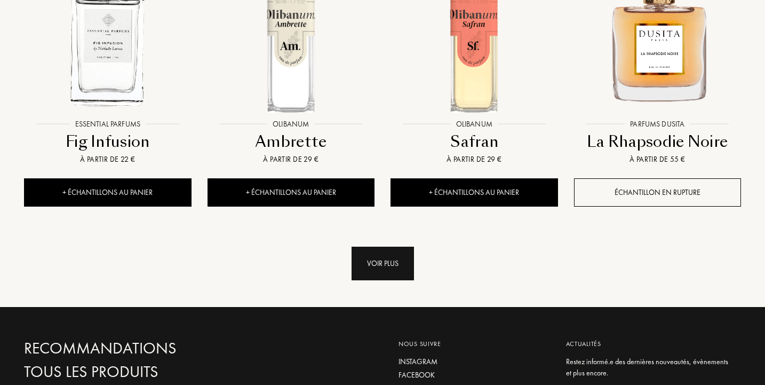 Image resolution: width=765 pixels, height=385 pixels. What do you see at coordinates (474, 344) in the screenshot?
I see `div: Nous suivre` at bounding box center [474, 344].